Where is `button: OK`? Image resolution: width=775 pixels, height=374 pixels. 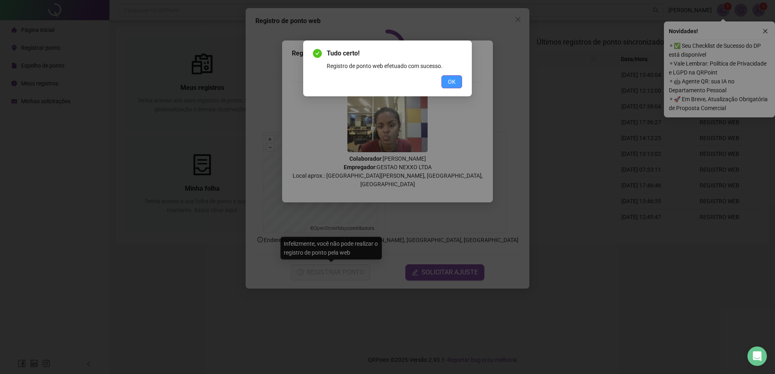
button: OK is located at coordinates (451, 82).